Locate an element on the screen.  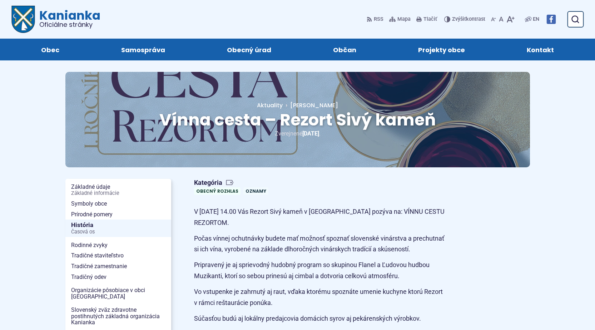
span: Oficiálne stránky is located at coordinates (70, 25).